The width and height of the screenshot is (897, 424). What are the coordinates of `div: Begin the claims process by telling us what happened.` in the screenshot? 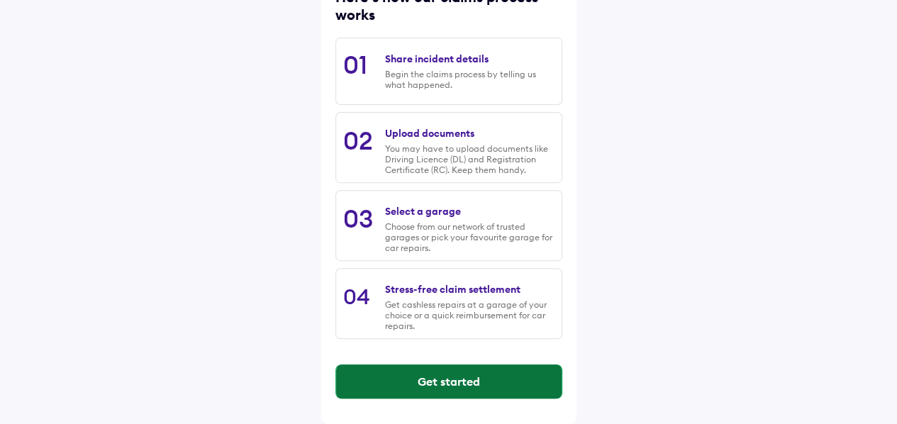 It's located at (469, 79).